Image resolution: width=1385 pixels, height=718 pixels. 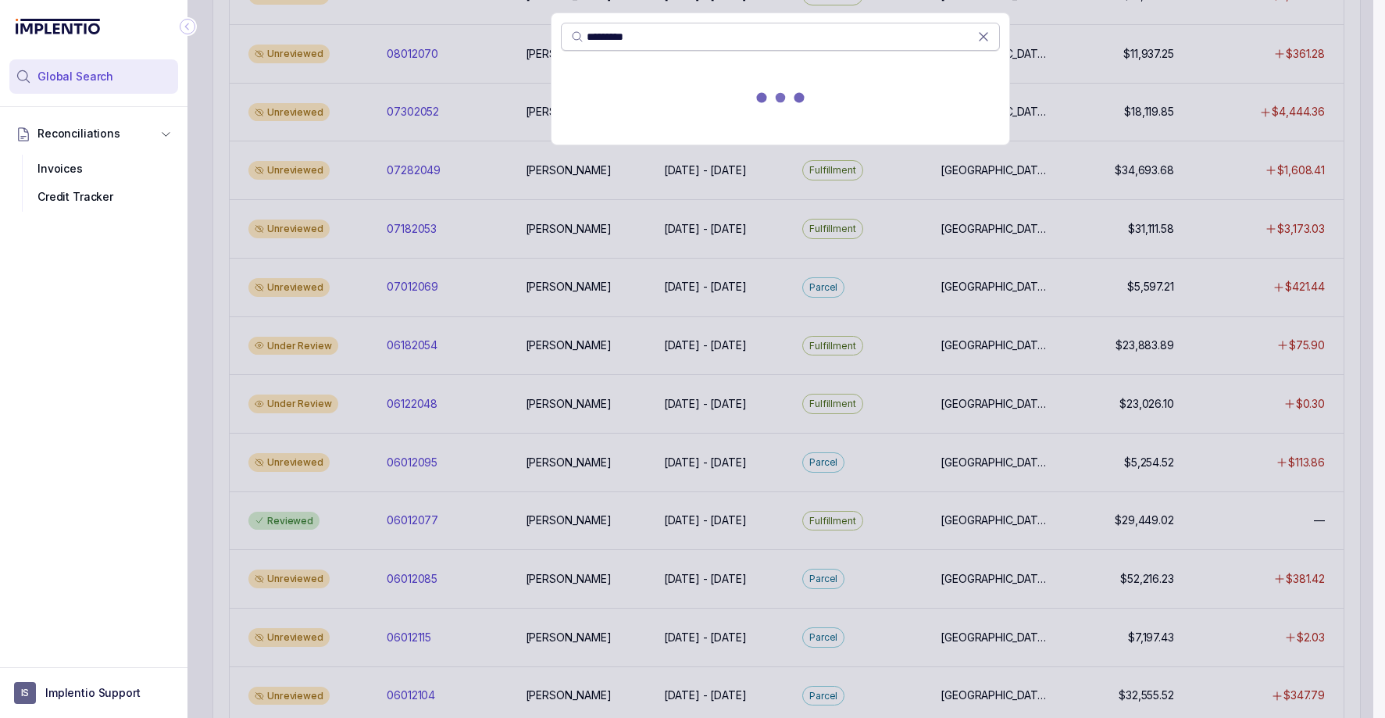 I want to click on div: Invoices, so click(x=94, y=169).